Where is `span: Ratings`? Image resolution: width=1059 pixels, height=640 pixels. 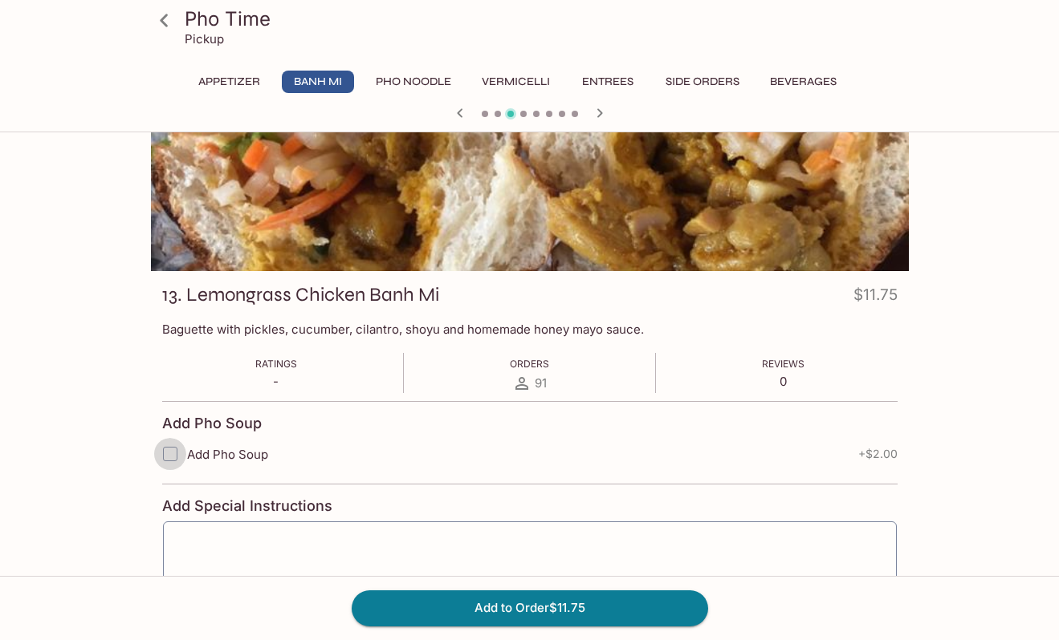
span: Ratings is located at coordinates (276, 364).